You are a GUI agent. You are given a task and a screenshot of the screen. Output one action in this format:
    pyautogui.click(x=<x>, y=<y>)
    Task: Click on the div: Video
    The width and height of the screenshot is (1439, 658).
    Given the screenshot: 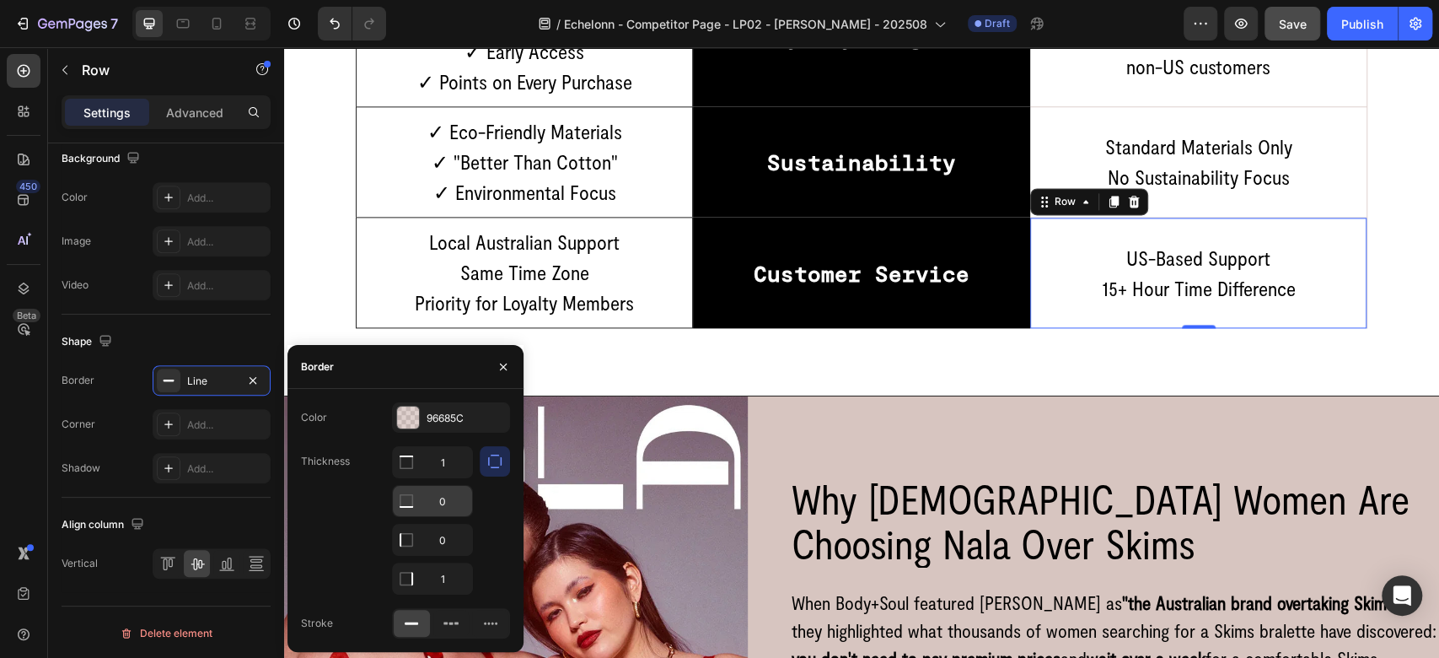 What is the action you would take?
    pyautogui.click(x=75, y=285)
    